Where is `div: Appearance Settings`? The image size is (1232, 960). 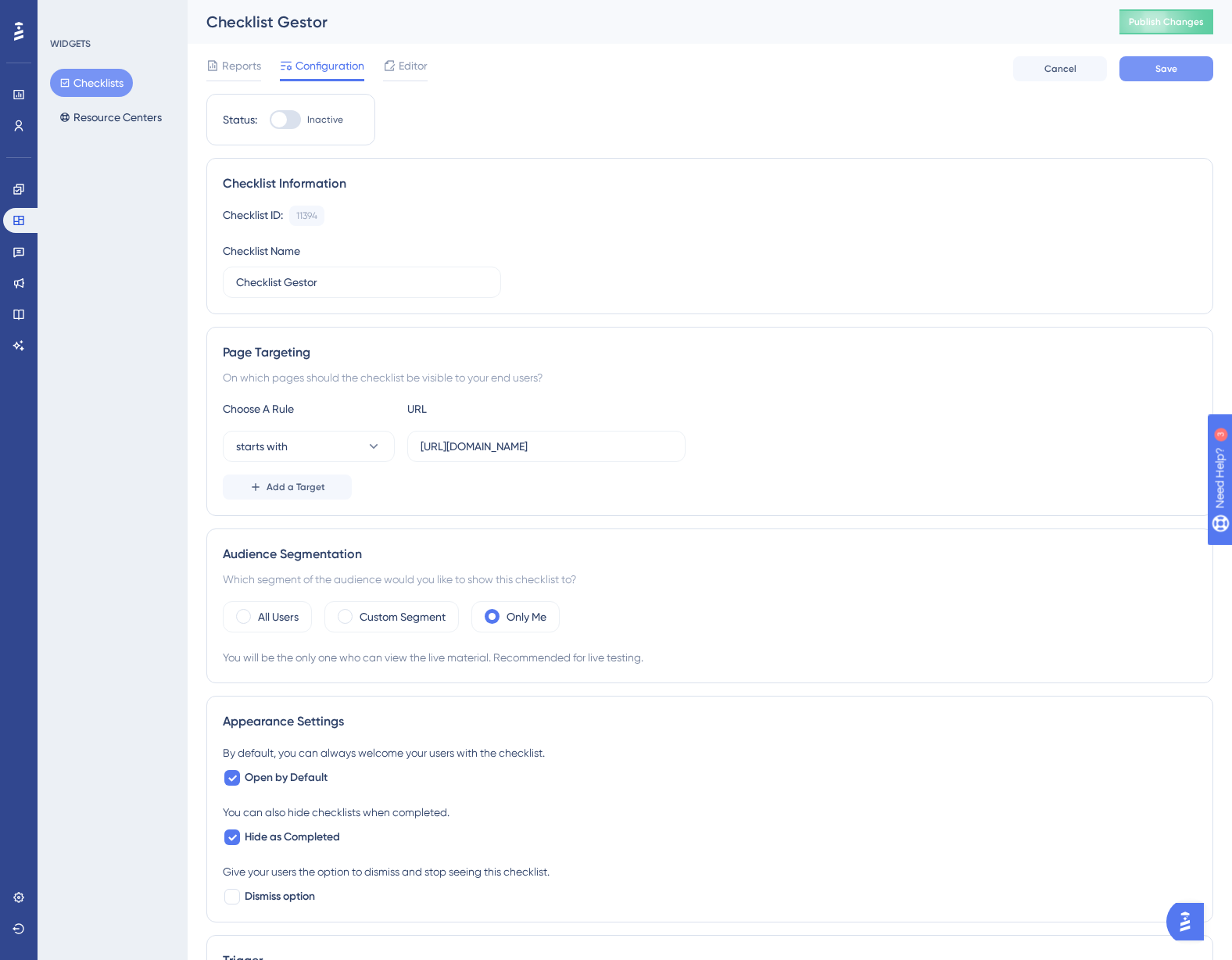
div: Appearance Settings is located at coordinates (710, 722).